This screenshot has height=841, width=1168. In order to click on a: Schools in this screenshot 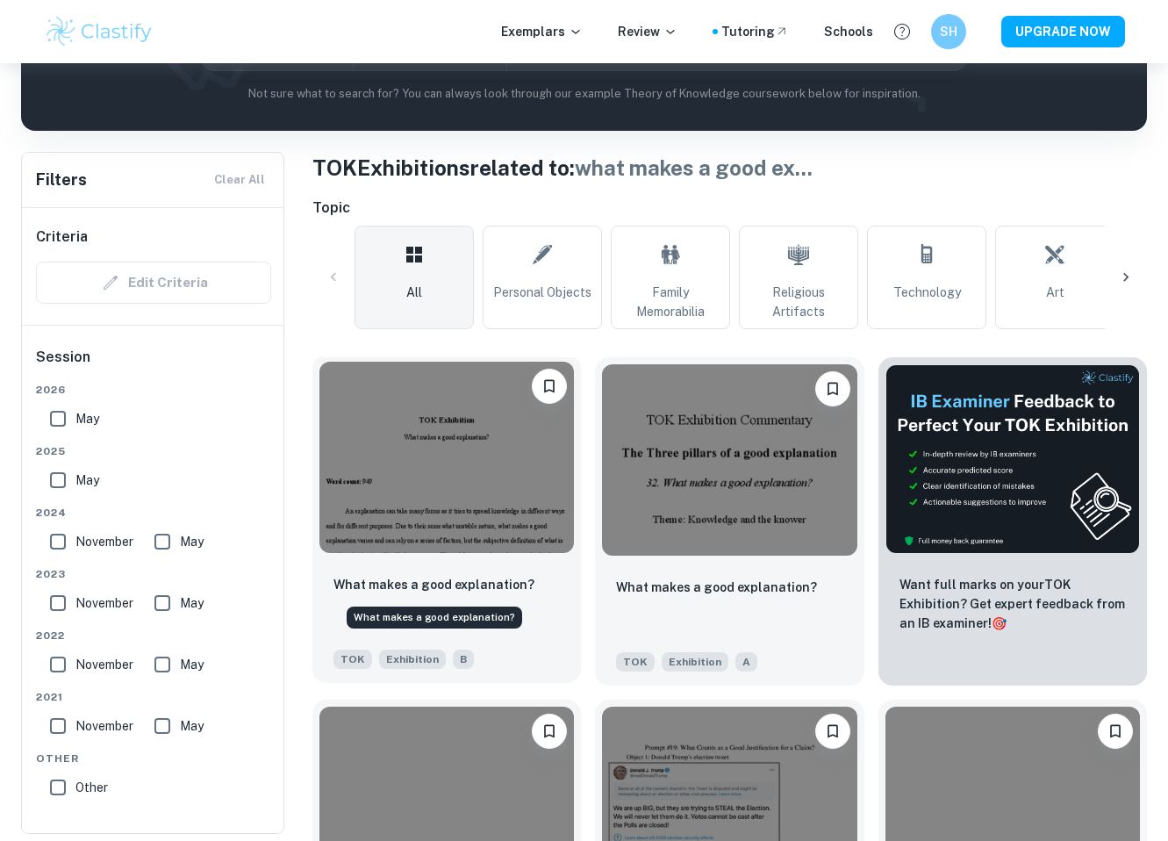, I will do `click(849, 32)`.